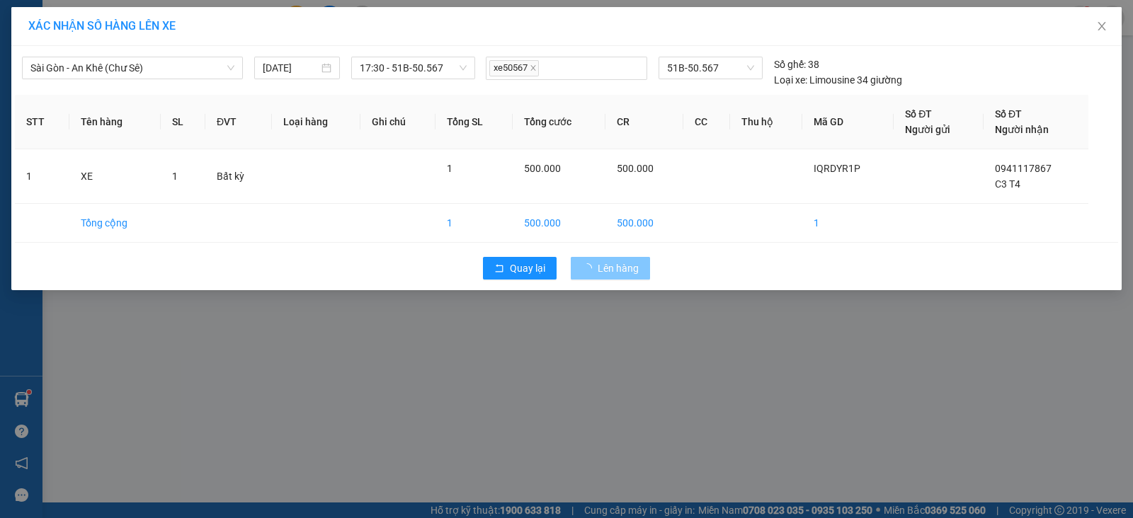 The height and width of the screenshot is (518, 1133). What do you see at coordinates (316, 122) in the screenshot?
I see `th: Loại hàng` at bounding box center [316, 122].